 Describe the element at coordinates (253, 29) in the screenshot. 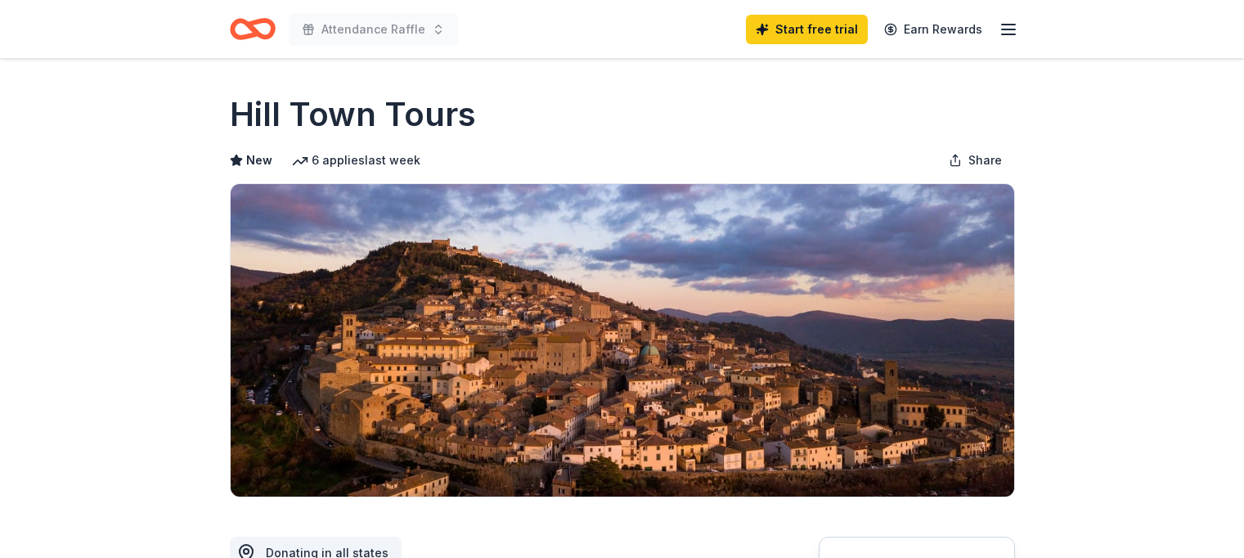

I see `a: Home` at that location.